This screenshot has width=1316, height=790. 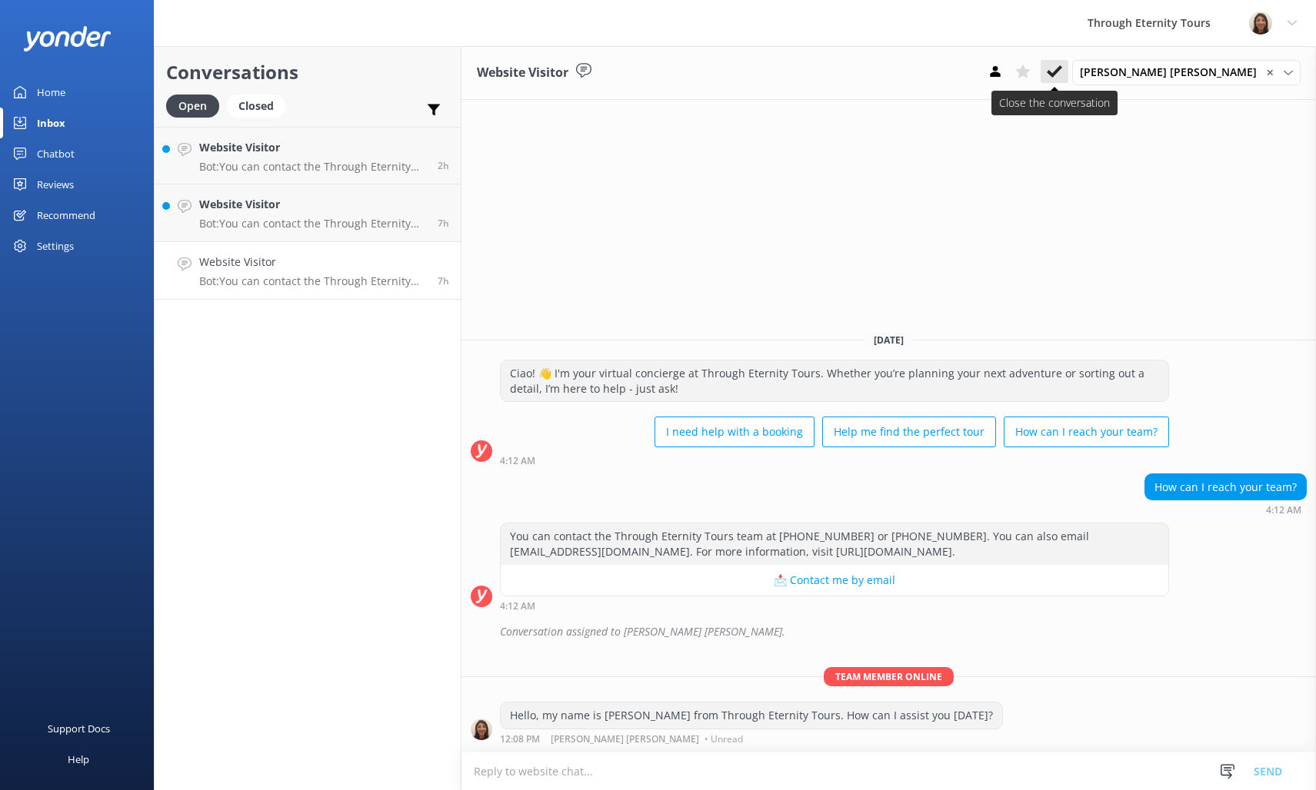 I want to click on div: Open, so click(x=192, y=106).